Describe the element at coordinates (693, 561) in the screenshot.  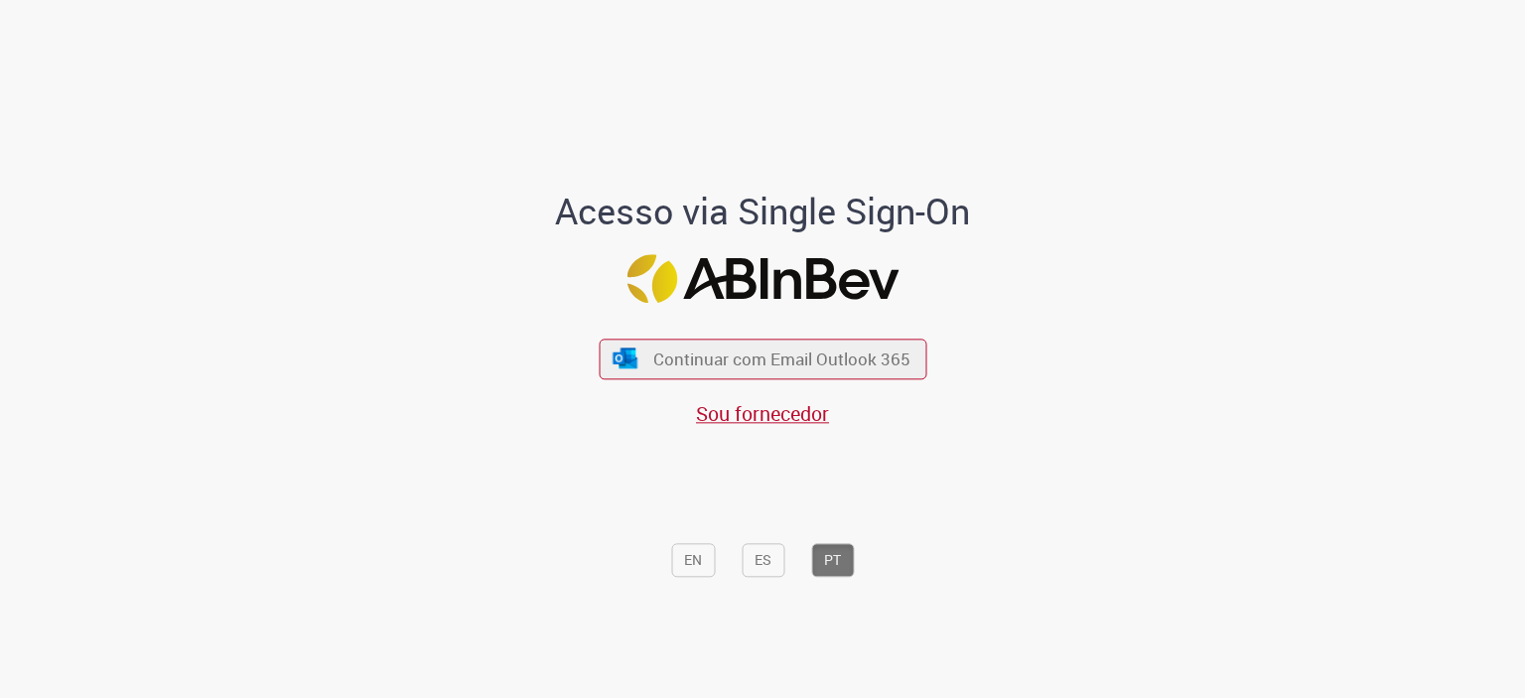
I see `button: EN` at that location.